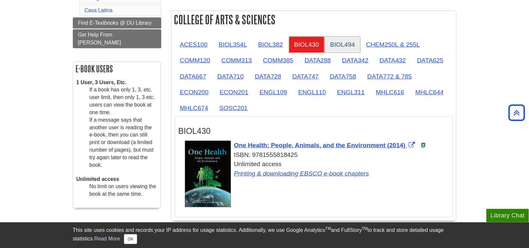 The width and height of the screenshot is (529, 248). I want to click on a: BIOL354L, so click(233, 44).